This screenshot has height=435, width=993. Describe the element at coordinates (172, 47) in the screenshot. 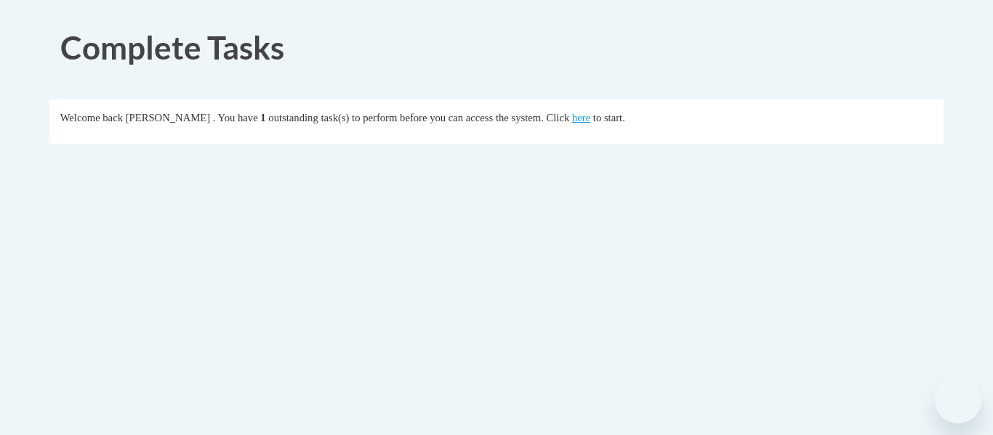

I see `span: Complete Tasks` at that location.